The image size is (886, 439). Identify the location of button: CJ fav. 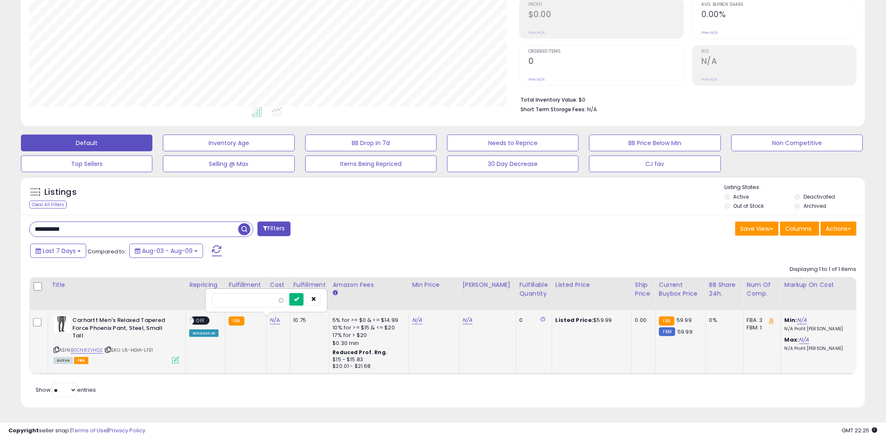
(655, 164).